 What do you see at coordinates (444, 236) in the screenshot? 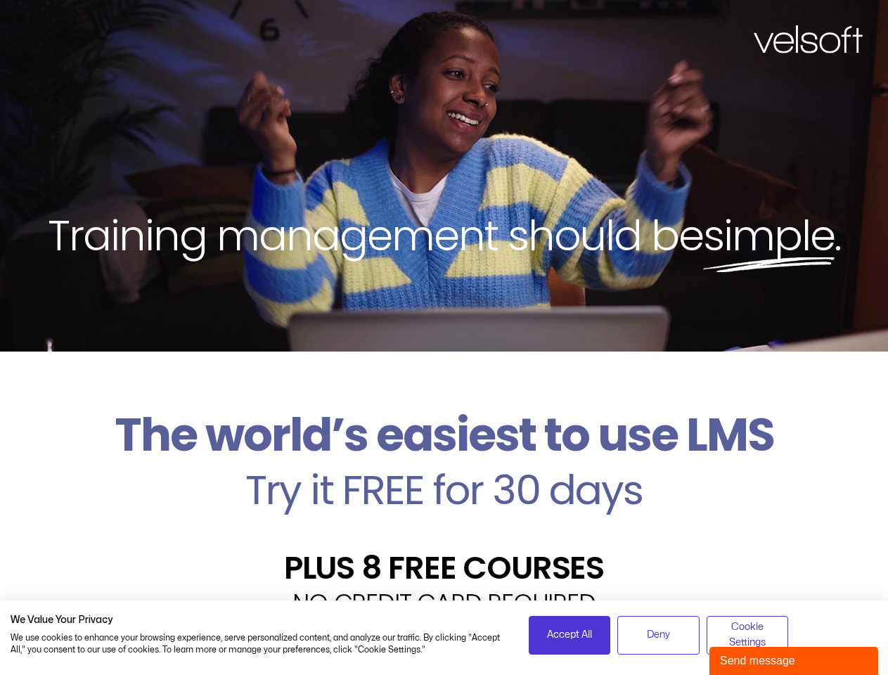
I see `h2: Training management should be .` at bounding box center [444, 236].